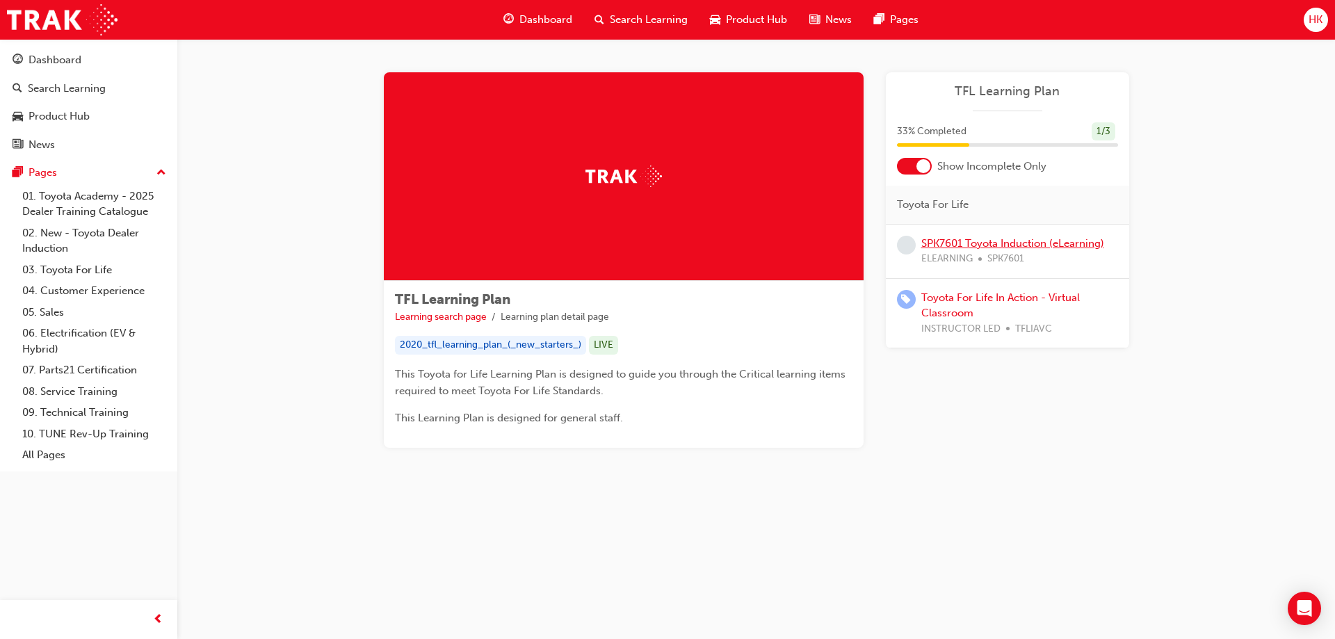  What do you see at coordinates (932, 131) in the screenshot?
I see `span: 33 % Completed` at bounding box center [932, 131].